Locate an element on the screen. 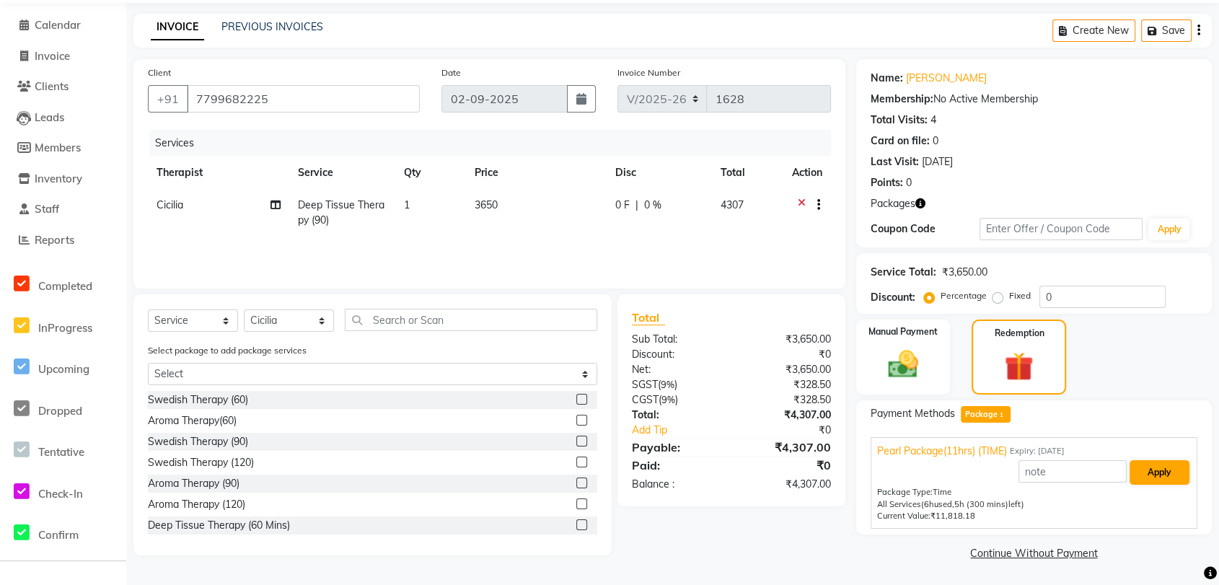 This screenshot has height=585, width=1219. span: Packages is located at coordinates (893, 203).